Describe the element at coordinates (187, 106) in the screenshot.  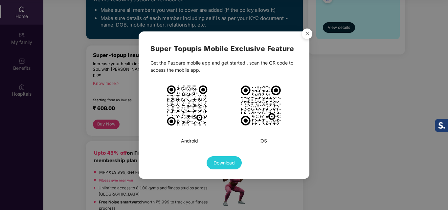
I see `img: PiA8c3ZnIHdpZHRoPSIxMDE1IiBoZWlnaHQ9IjEwMTUiIHZpZXdCb3g9Ii0xIC0xIDM1IDM1IiB4bWxucz0iaHR0cDovL3d3d...` at that location.